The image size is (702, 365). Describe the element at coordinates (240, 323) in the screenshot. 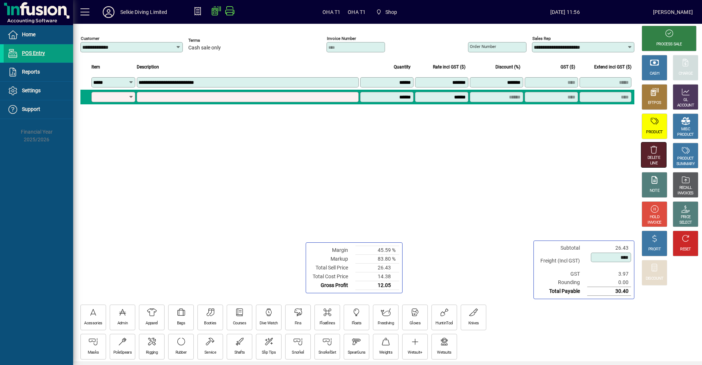

I see `div: Courses` at that location.